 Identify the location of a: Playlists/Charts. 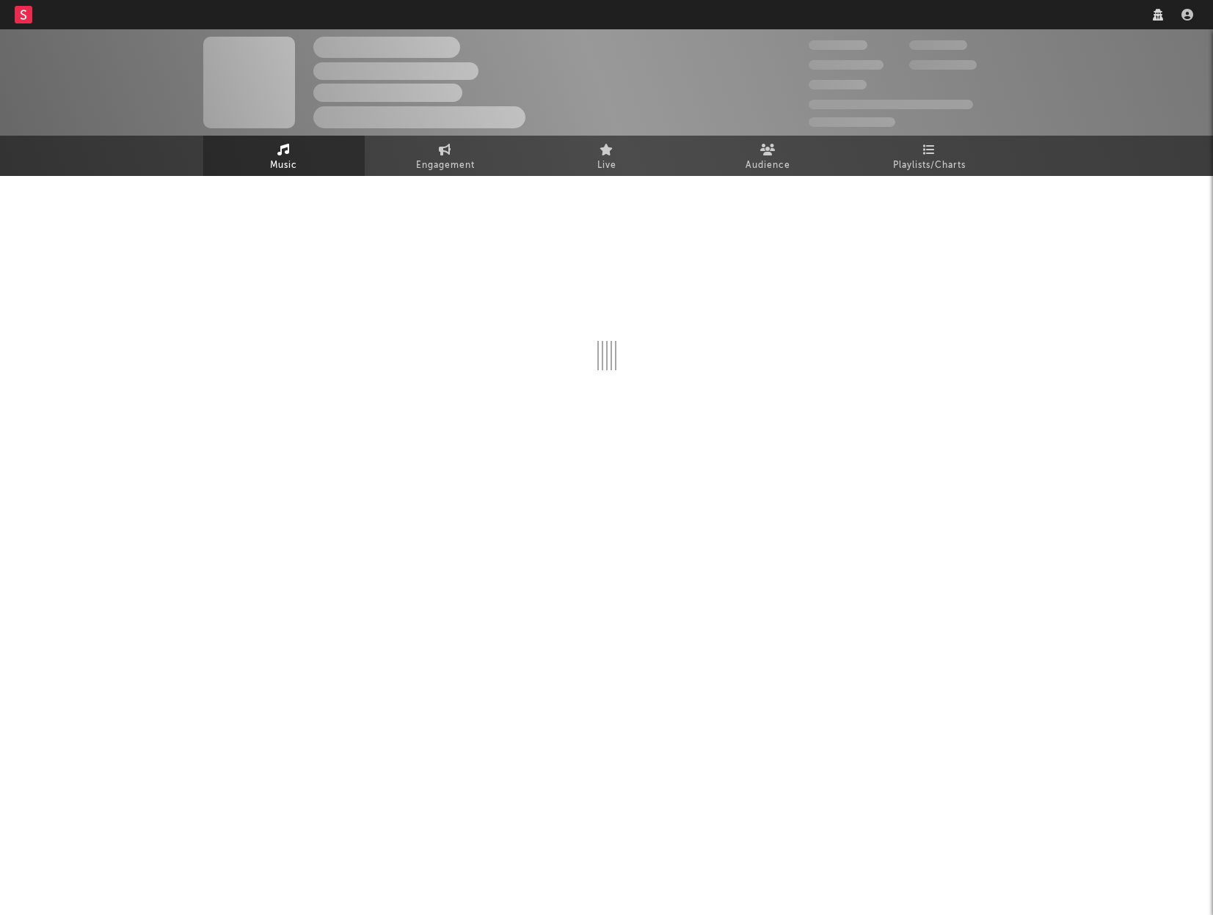
(929, 156).